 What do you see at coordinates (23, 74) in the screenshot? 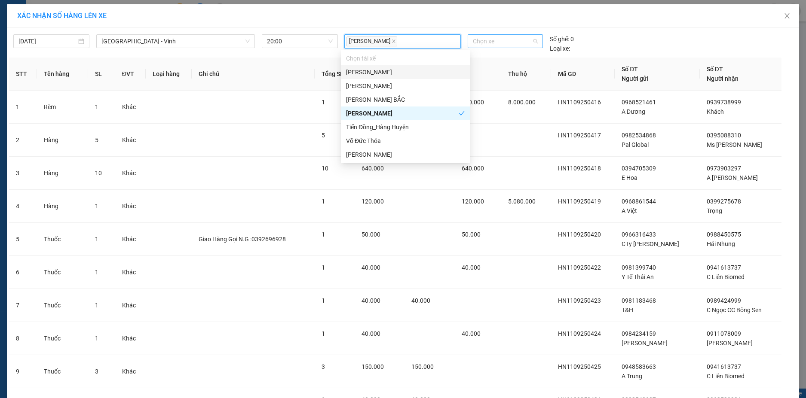
I see `th: STT` at bounding box center [23, 74].